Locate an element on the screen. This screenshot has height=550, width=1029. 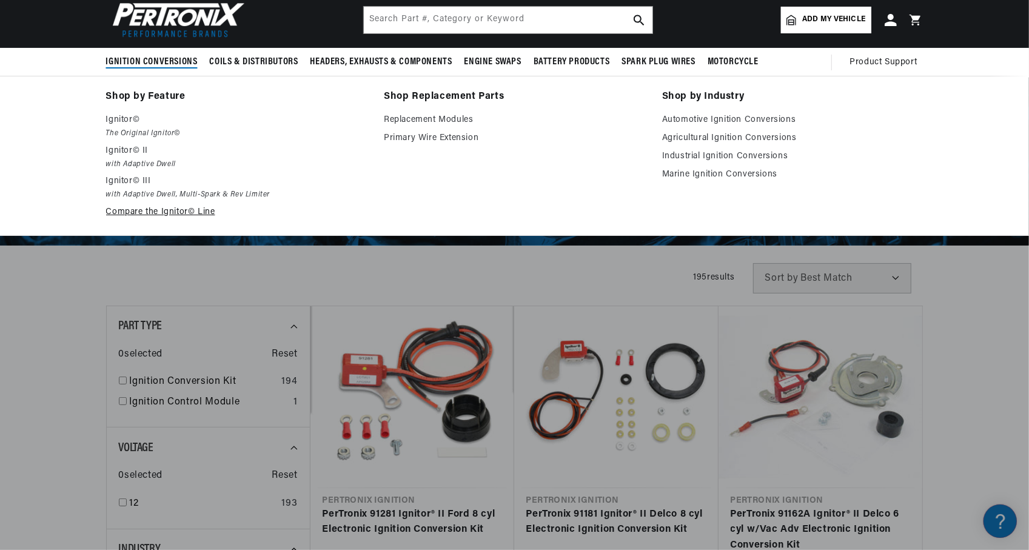
a: Agricultural Ignition Conversions is located at coordinates (792, 138).